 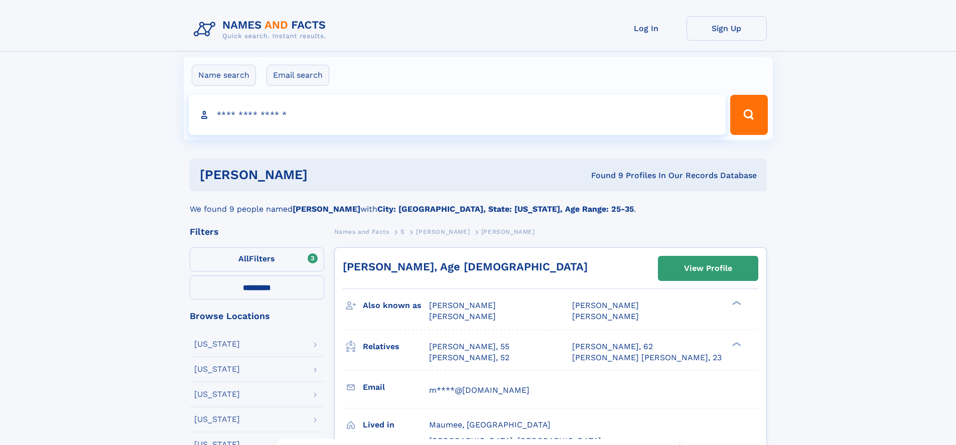 I want to click on div: View Profile, so click(x=708, y=268).